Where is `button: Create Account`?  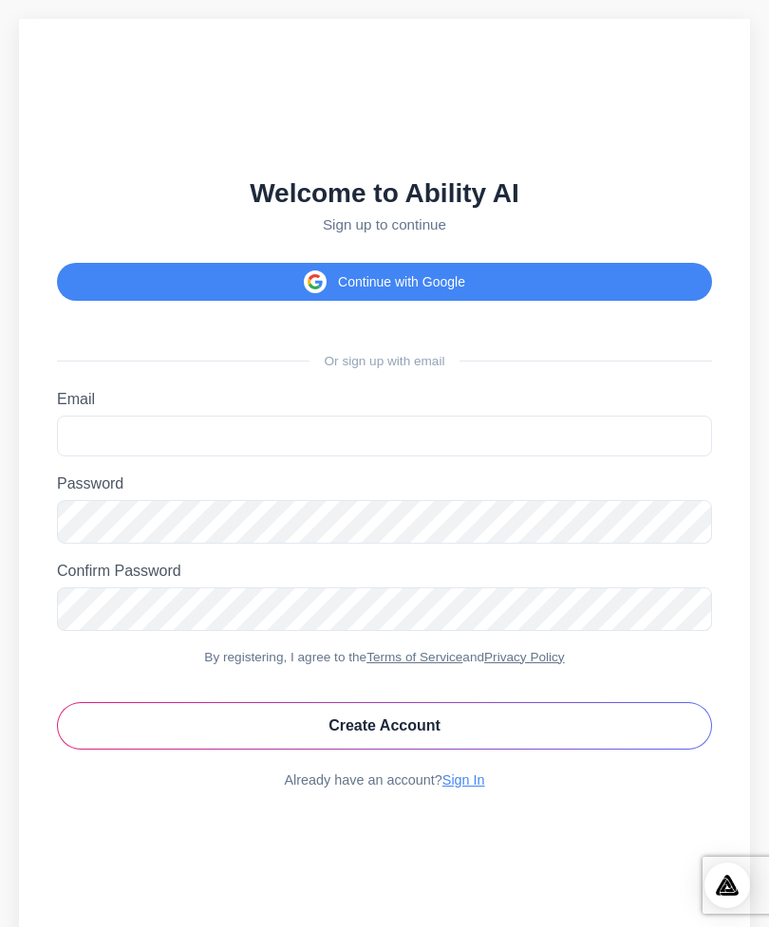 button: Create Account is located at coordinates (384, 726).